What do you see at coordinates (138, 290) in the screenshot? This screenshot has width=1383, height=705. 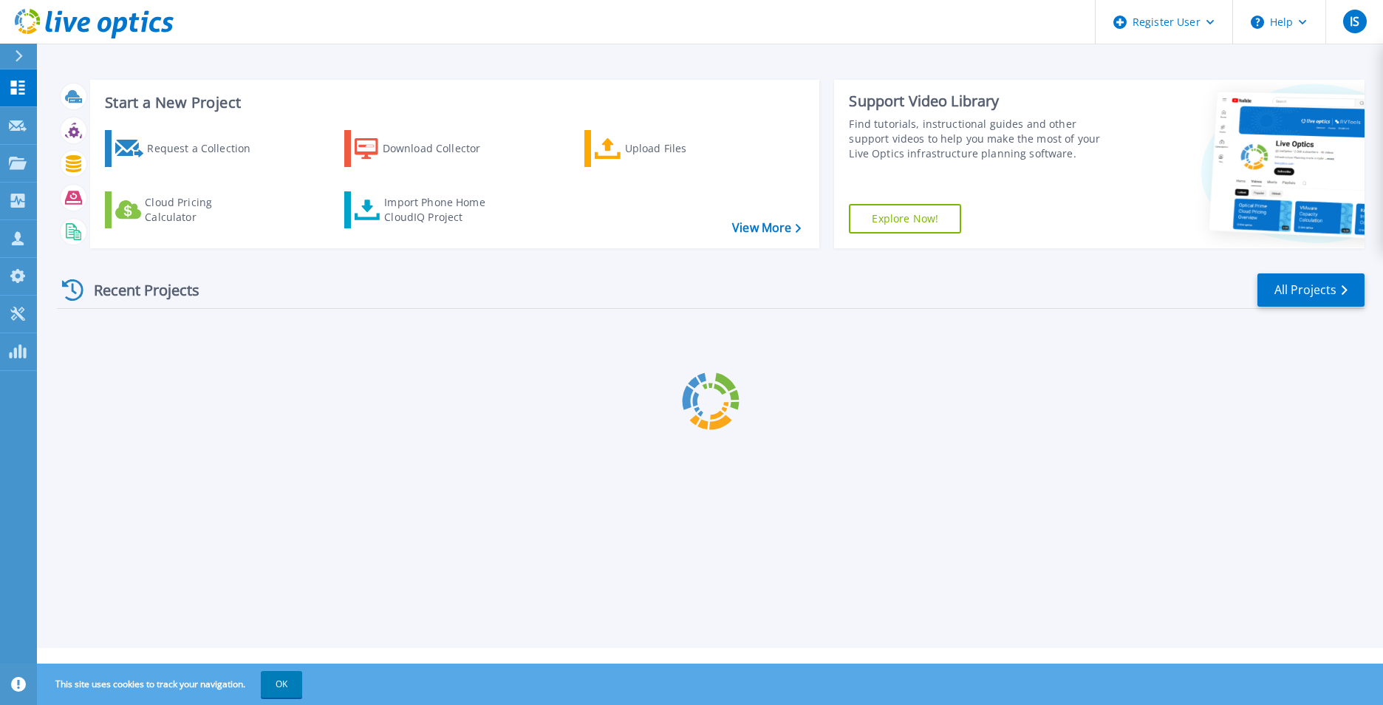 I see `div: Recent Projects` at bounding box center [138, 290].